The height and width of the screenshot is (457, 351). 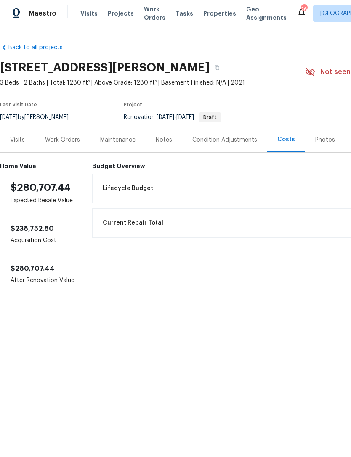 I want to click on div: 26, so click(x=304, y=9).